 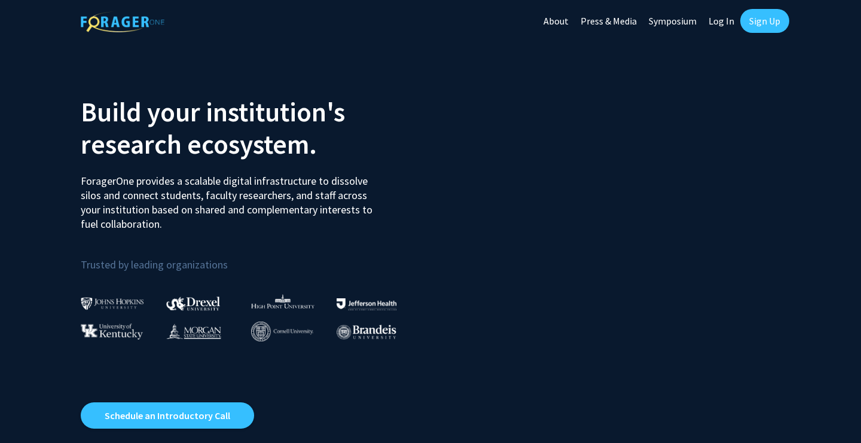 I want to click on a: Sign Up, so click(x=765, y=21).